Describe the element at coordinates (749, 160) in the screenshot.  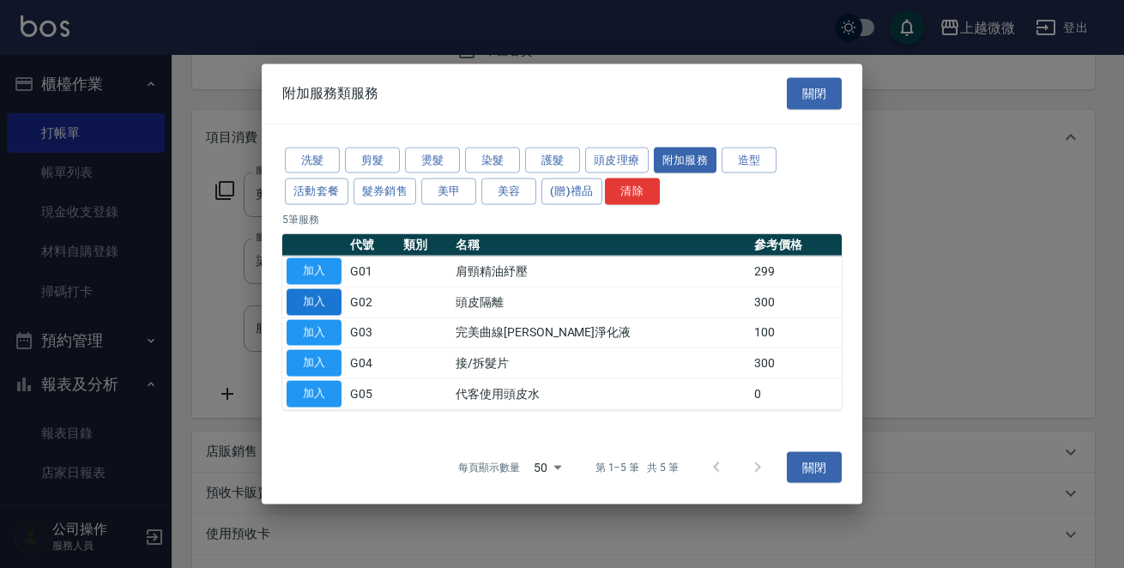
I see `button: 造型` at that location.